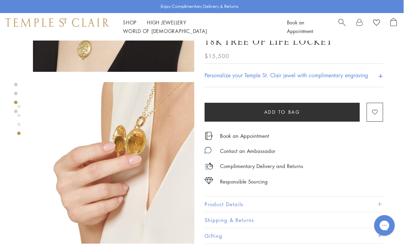 The height and width of the screenshot is (245, 405). I want to click on a: High JewelleryHigh Jewellery, so click(167, 22).